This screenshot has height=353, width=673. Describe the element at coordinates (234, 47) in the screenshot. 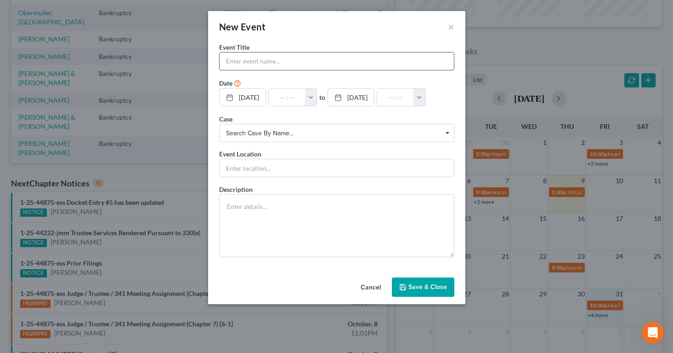

I see `span: Event Title` at that location.